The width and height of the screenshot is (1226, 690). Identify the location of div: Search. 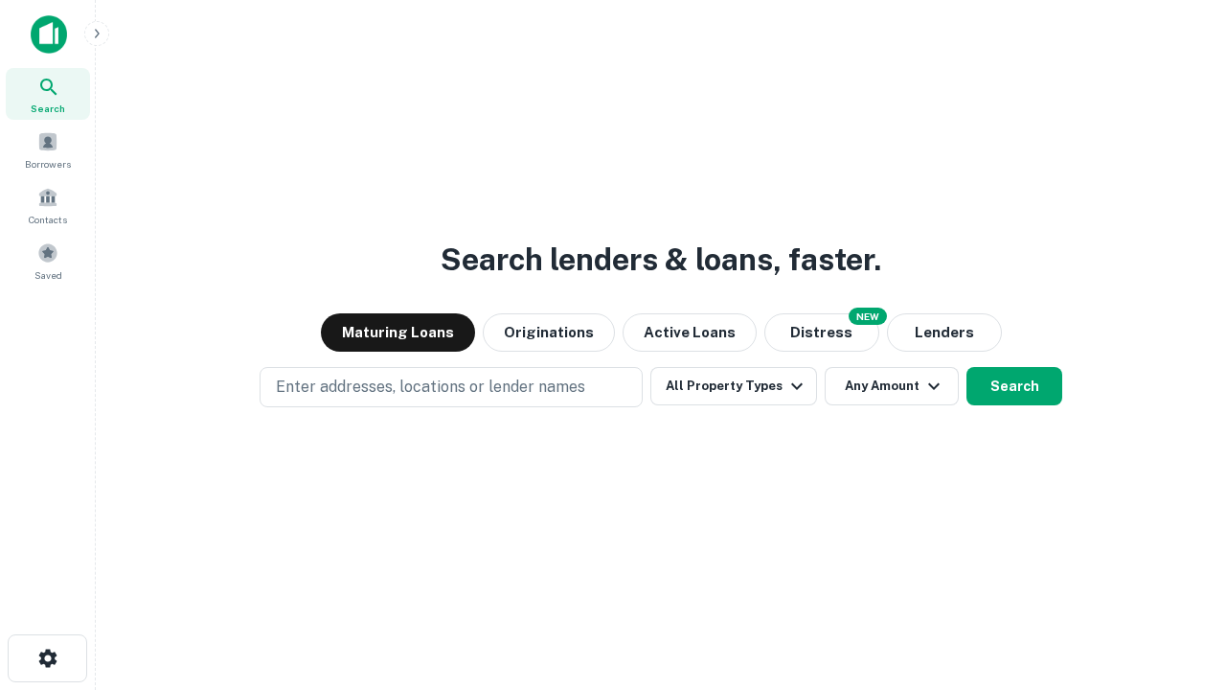
(48, 94).